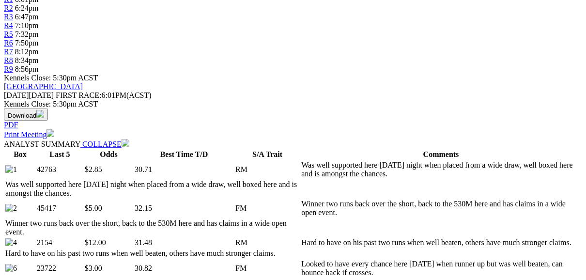  Describe the element at coordinates (11, 169) in the screenshot. I see `img: 1` at that location.